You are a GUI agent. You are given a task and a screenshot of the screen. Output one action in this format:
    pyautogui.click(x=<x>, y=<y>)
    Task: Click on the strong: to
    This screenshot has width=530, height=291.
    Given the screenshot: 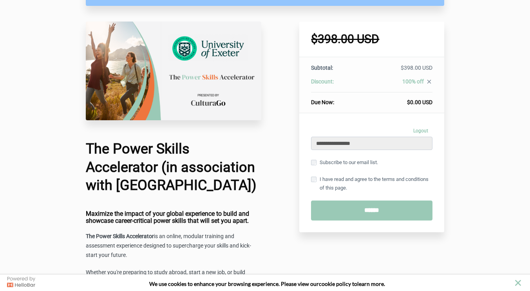 What is the action you would take?
    pyautogui.click(x=354, y=284)
    